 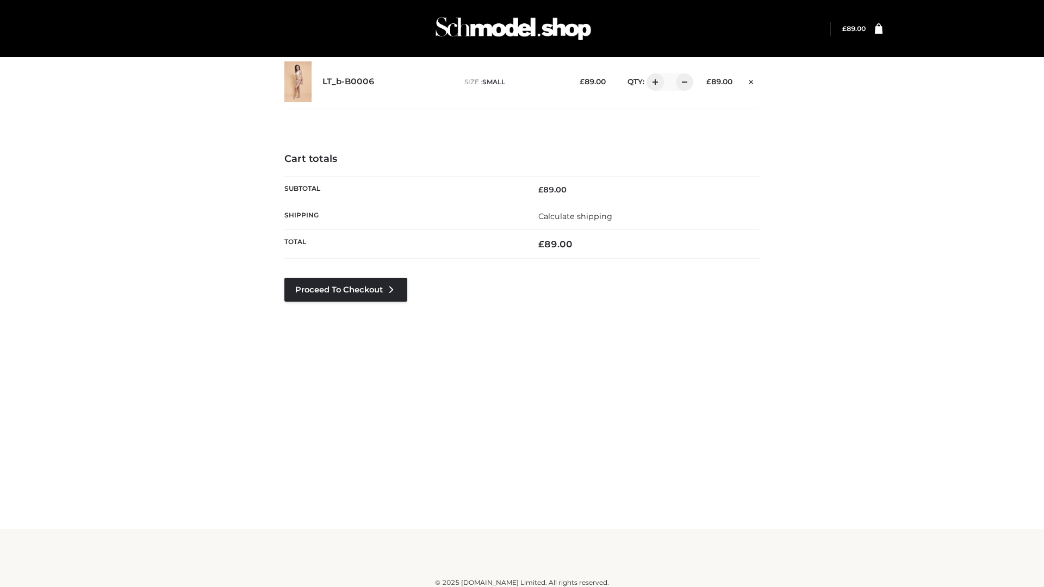 What do you see at coordinates (403, 216) in the screenshot?
I see `th: Shipping` at bounding box center [403, 216].